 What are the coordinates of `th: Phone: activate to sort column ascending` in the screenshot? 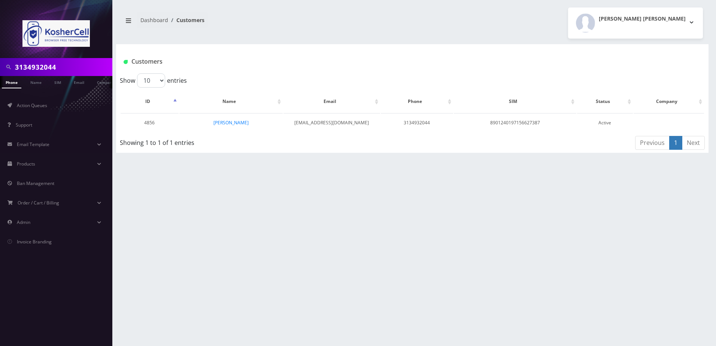 It's located at (417, 102).